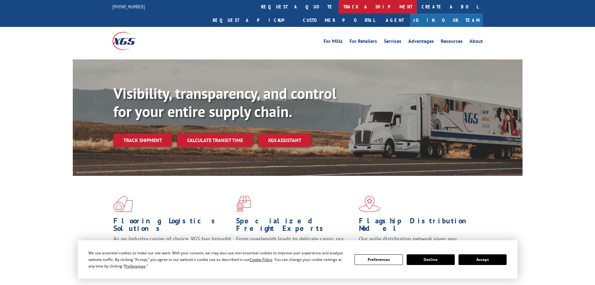 Image resolution: width=595 pixels, height=285 pixels. What do you see at coordinates (295, 226) in the screenshot?
I see `h1: Specialized Freight Experts` at bounding box center [295, 226].